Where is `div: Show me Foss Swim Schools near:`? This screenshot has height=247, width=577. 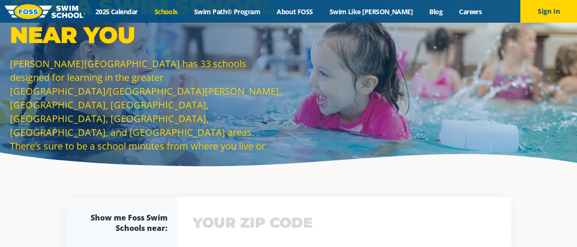 div: Show me Foss Swim Schools near: is located at coordinates (126, 222).